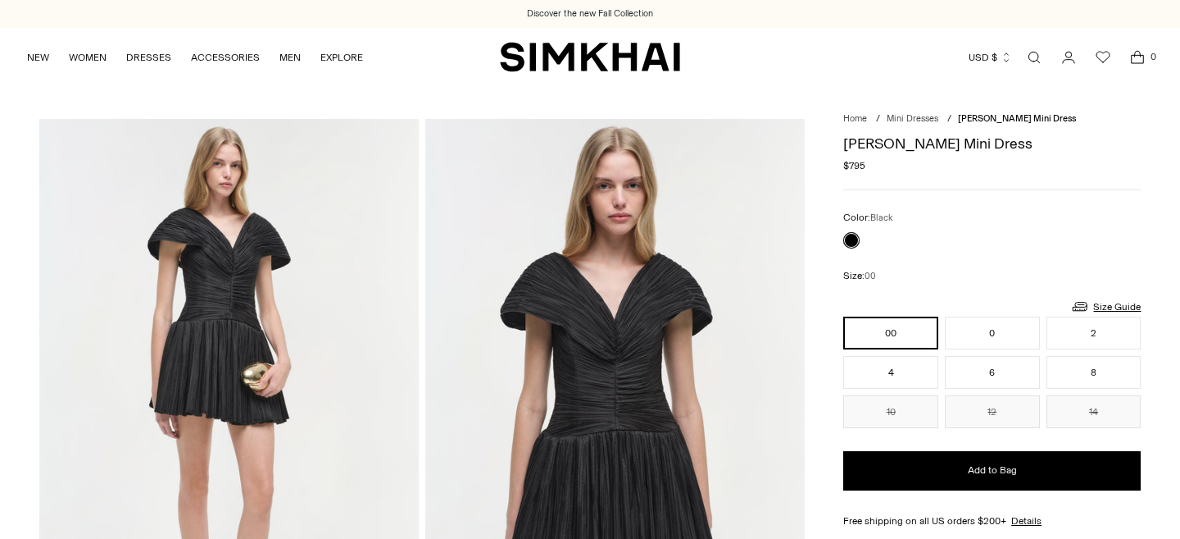  I want to click on label: Size:, so click(860, 275).